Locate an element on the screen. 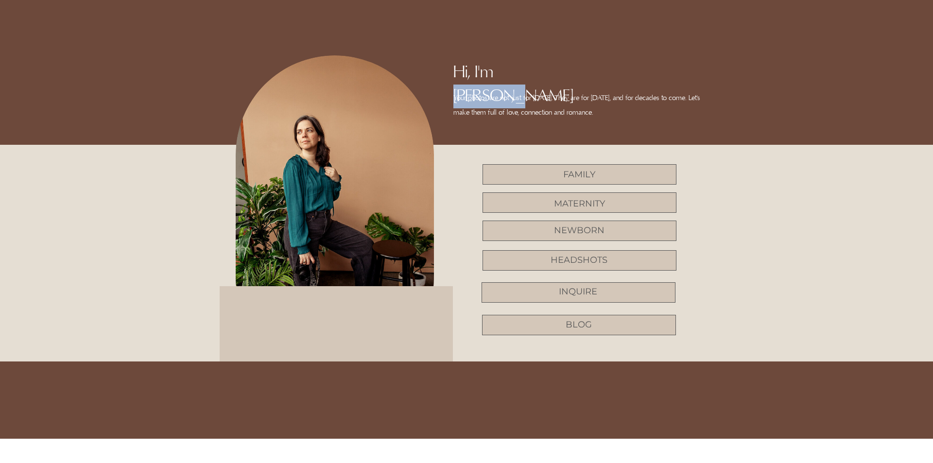 The height and width of the screenshot is (463, 933). h2: headshots is located at coordinates (579, 260).